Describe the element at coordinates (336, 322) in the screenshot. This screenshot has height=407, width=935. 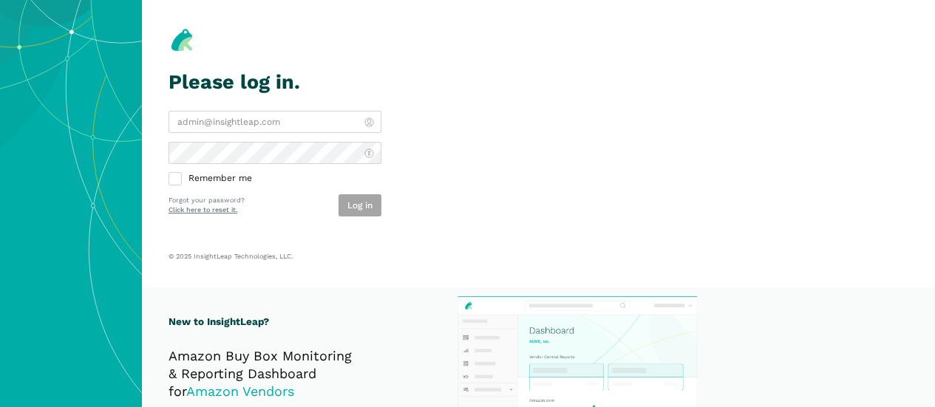
I see `h1: New to InsightLeap?` at that location.